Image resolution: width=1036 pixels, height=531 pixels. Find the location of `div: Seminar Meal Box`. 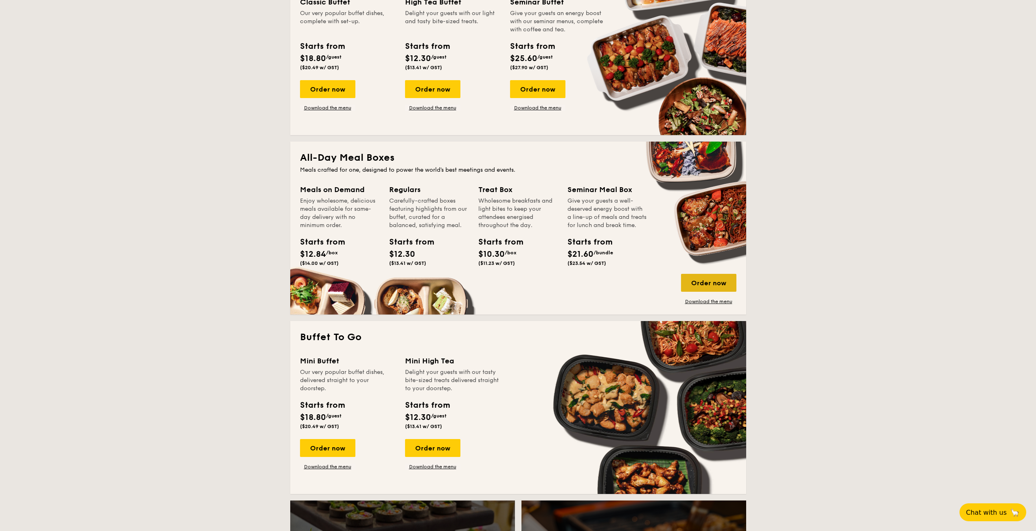

div: Seminar Meal Box is located at coordinates (607, 190).